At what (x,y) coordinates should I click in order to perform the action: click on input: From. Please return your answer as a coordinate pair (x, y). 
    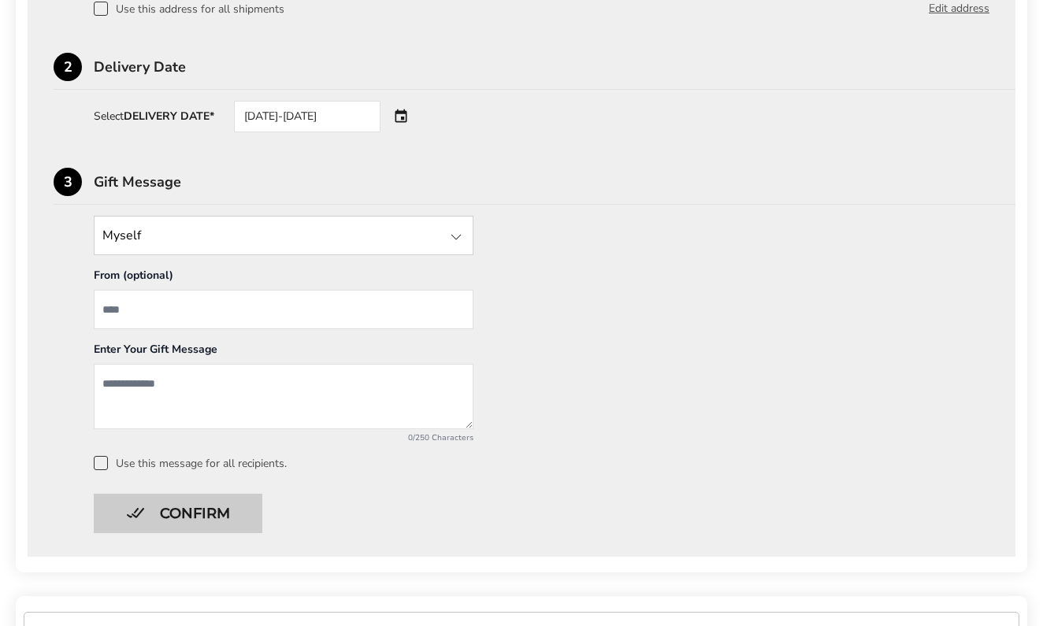
    Looking at the image, I should click on (284, 310).